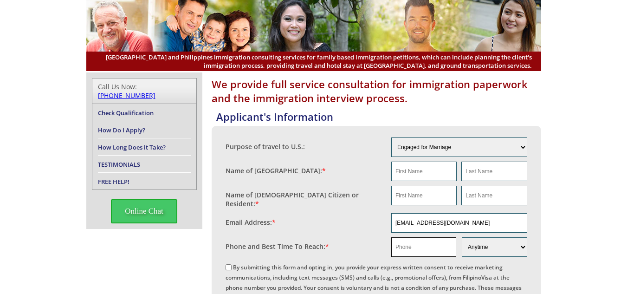  I want to click on h1: We provide full service consultation for immigration paperwork and the immigration interview proc..., so click(376, 91).